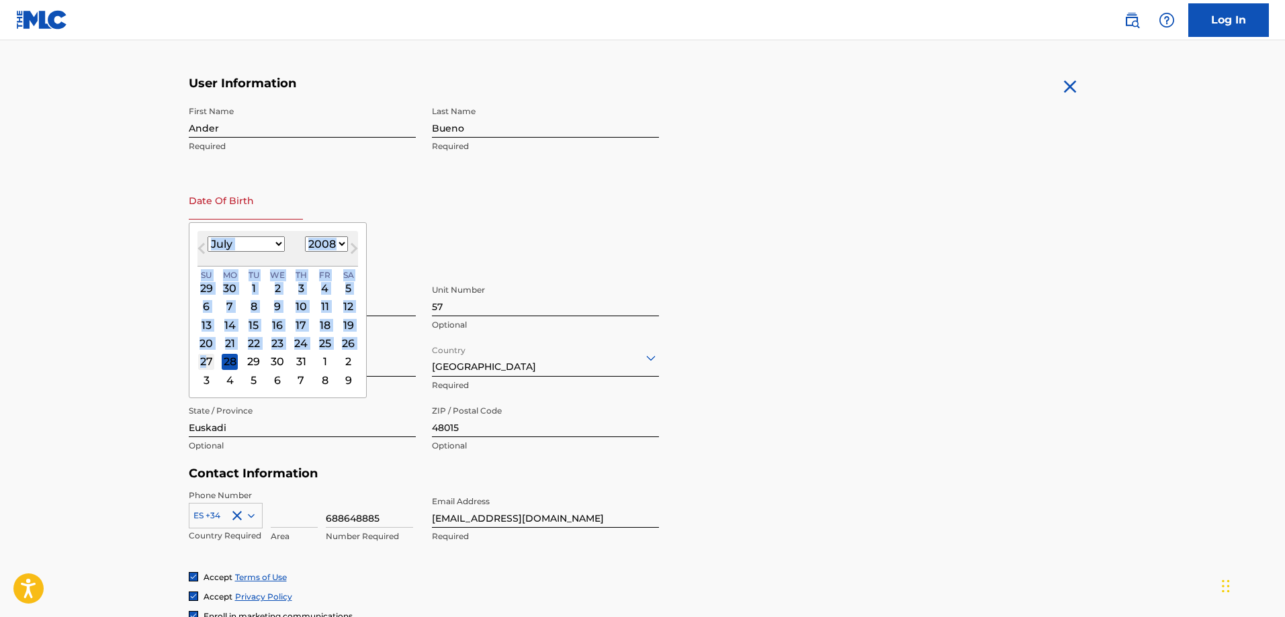  I want to click on div: Choose Tuesday, August 5th, 2008, so click(254, 380).